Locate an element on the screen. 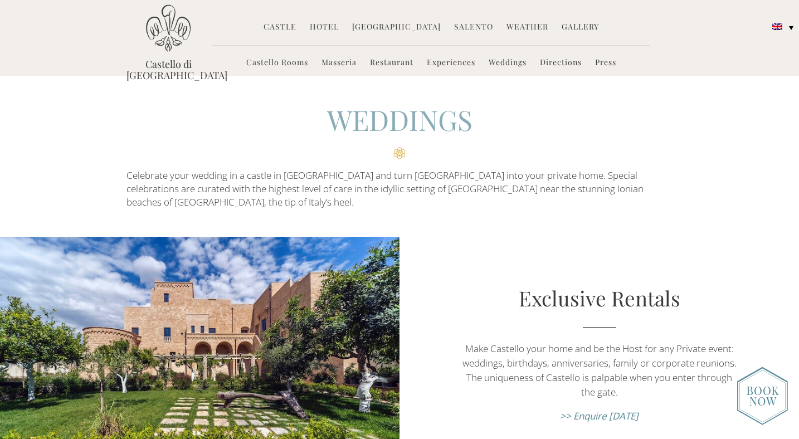  a: Exclusive Rentals is located at coordinates (599, 297).